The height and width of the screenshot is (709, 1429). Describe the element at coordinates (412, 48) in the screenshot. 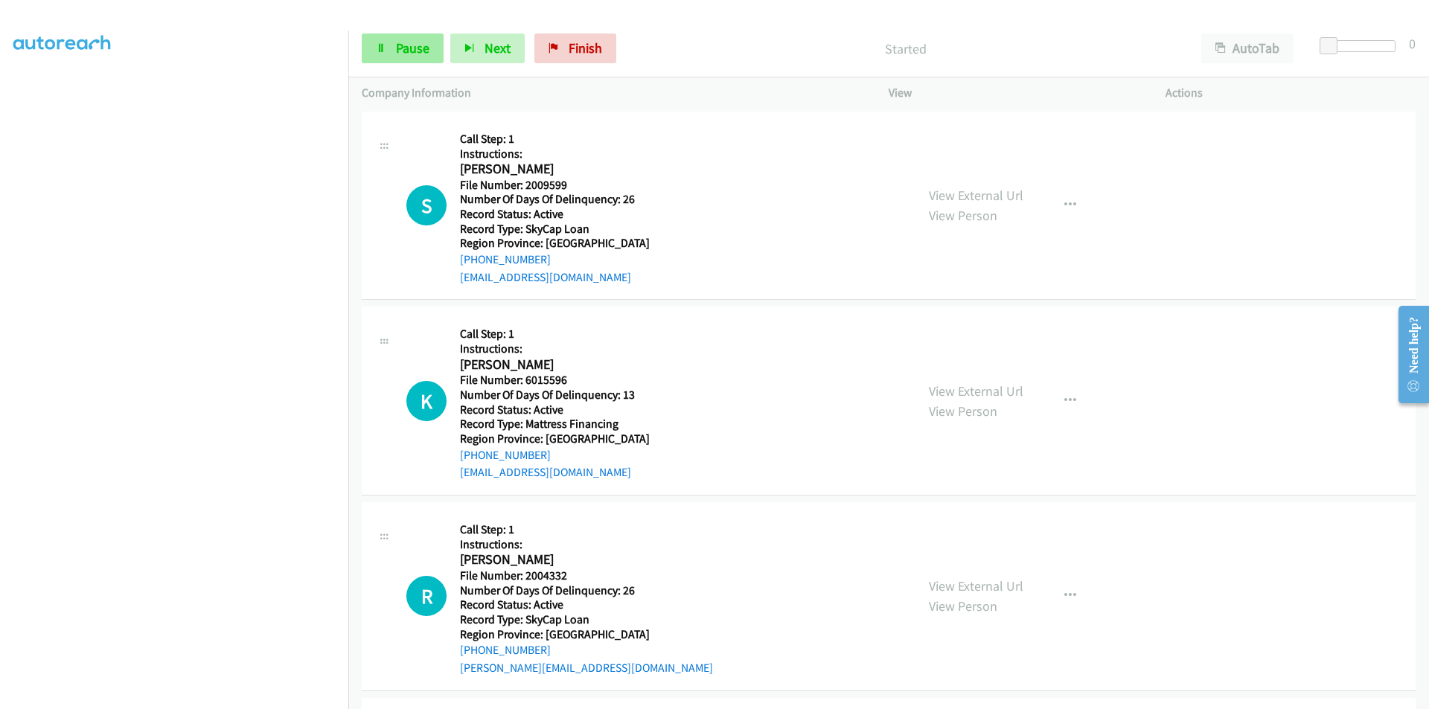

I see `span: Pause` at that location.